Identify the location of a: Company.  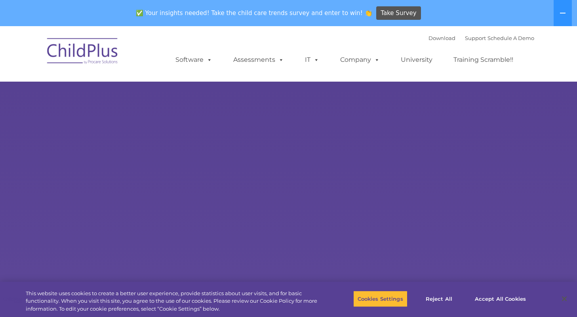
(360, 60).